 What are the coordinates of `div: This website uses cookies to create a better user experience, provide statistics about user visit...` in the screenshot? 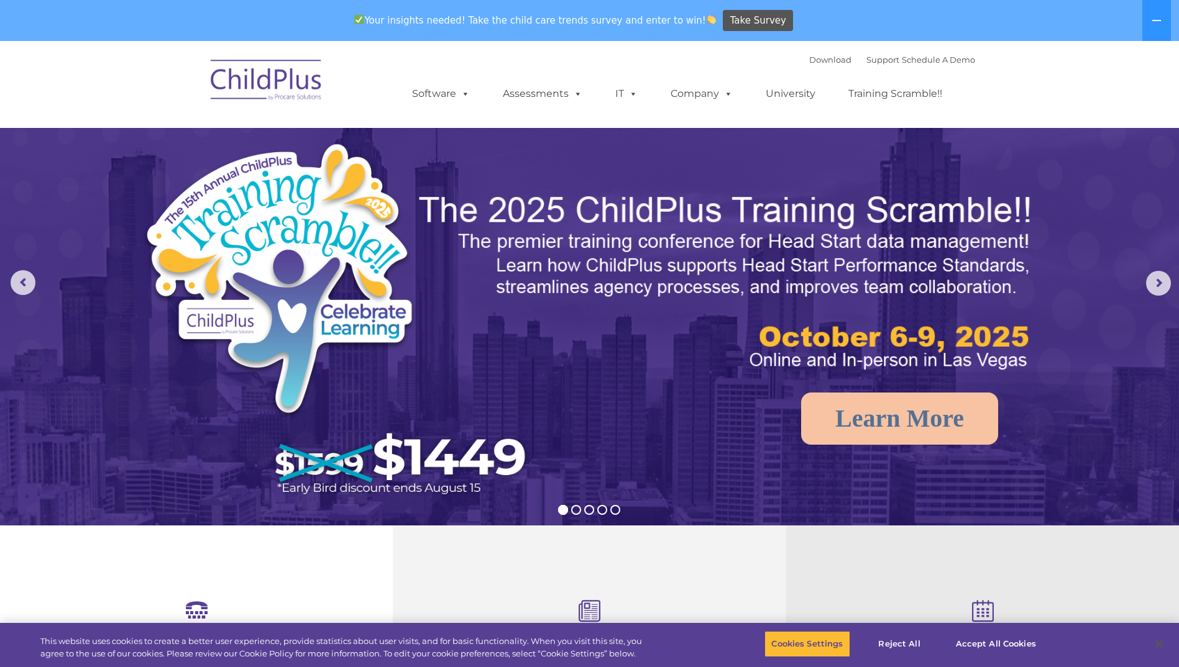 It's located at (344, 647).